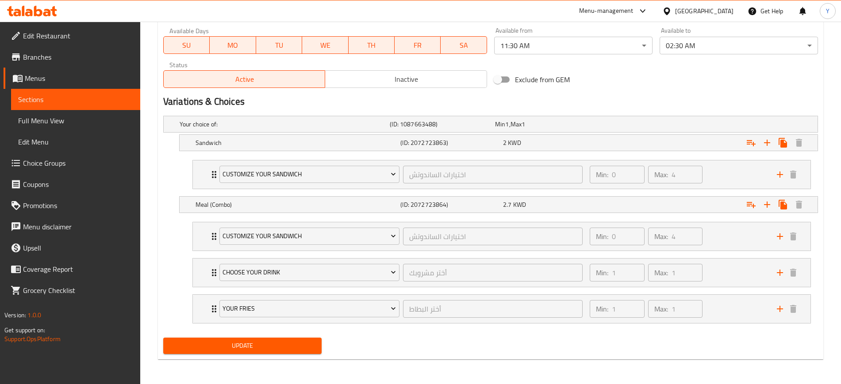 The height and width of the screenshot is (384, 841). Describe the element at coordinates (76, 99) in the screenshot. I see `span: Sections` at that location.